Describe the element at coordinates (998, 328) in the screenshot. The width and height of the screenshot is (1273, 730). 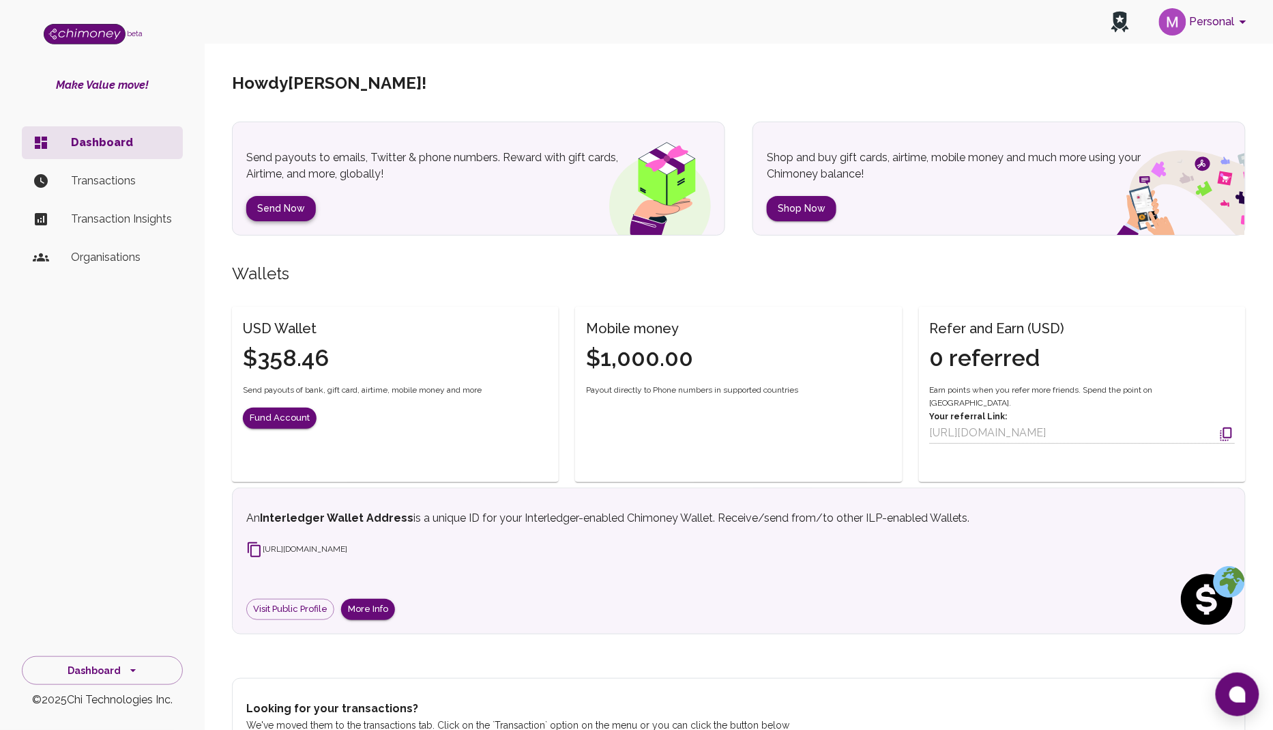
I see `h6: Refer and Earn (USD)` at that location.